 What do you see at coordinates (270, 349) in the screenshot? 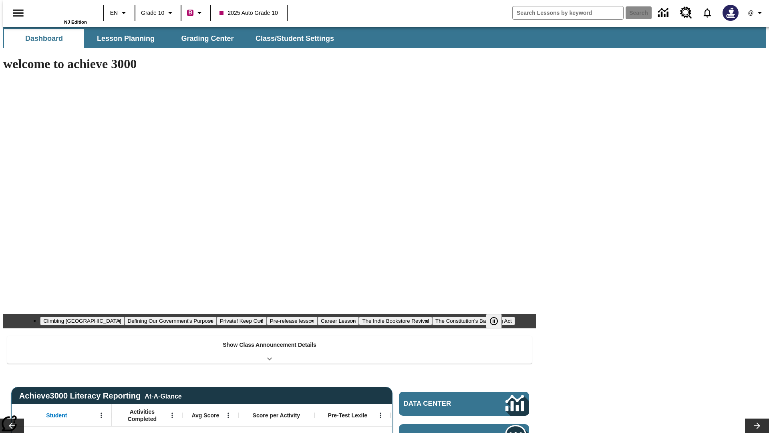
I see `div: Show Class Announcement Details` at bounding box center [270, 349].